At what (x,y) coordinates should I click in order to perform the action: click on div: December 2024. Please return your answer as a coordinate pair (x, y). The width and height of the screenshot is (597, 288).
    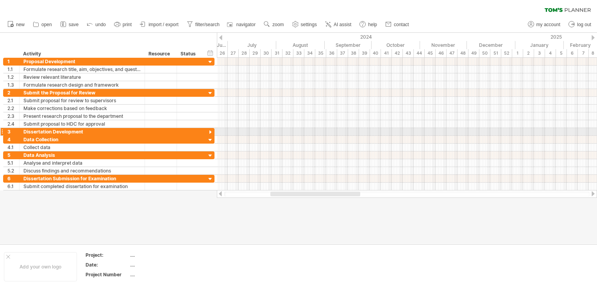
    Looking at the image, I should click on (491, 45).